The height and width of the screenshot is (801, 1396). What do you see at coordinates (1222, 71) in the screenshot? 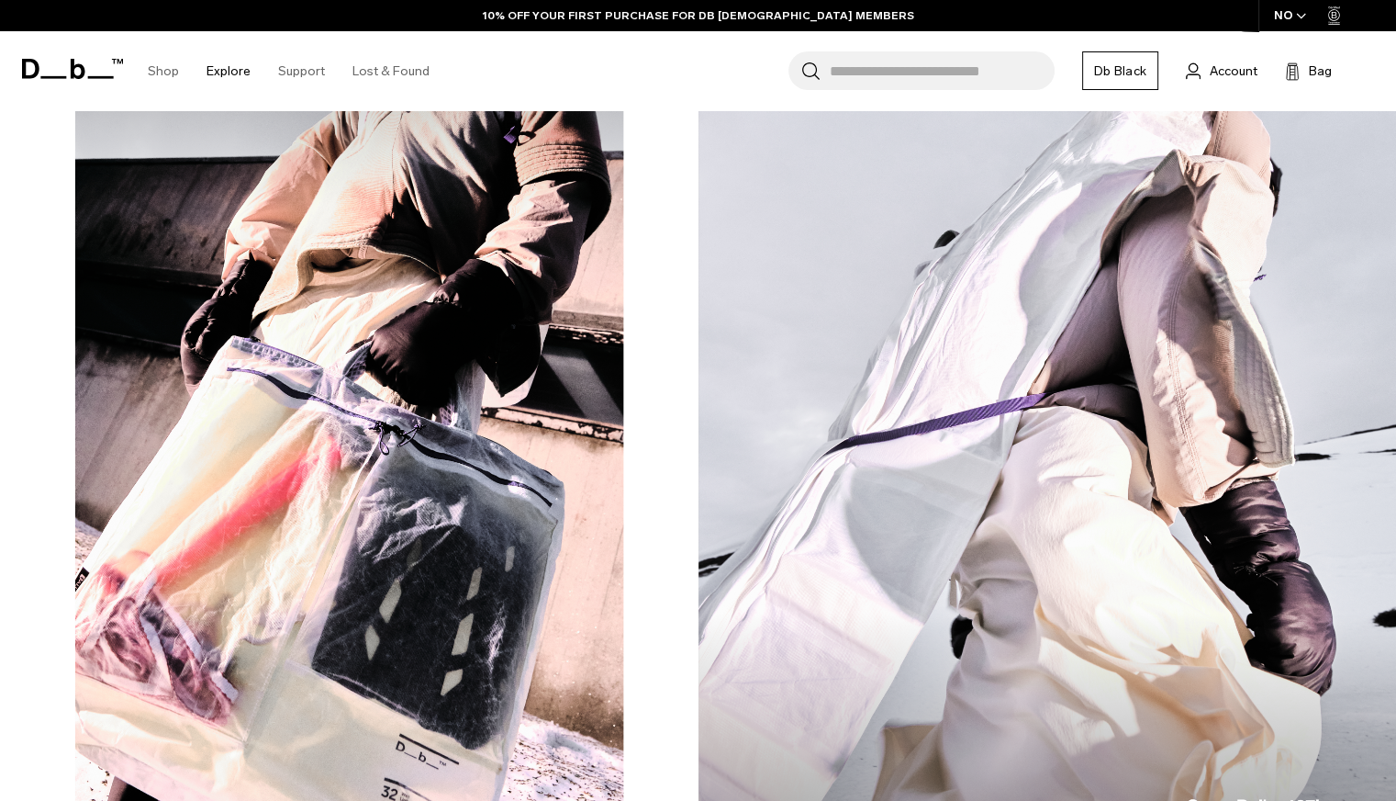
I see `a: Account` at bounding box center [1222, 71].